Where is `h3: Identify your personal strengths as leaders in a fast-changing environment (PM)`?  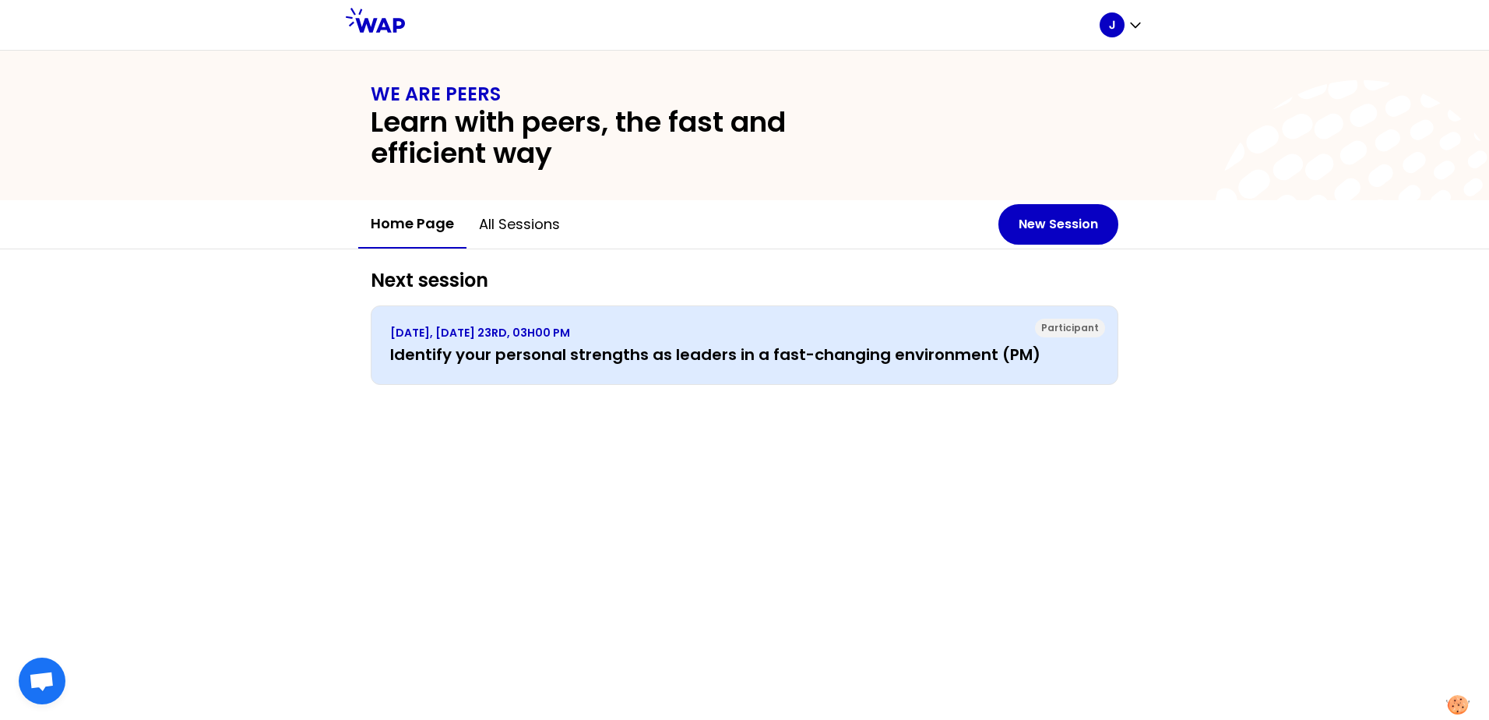 h3: Identify your personal strengths as leaders in a fast-changing environment (PM) is located at coordinates (745, 354).